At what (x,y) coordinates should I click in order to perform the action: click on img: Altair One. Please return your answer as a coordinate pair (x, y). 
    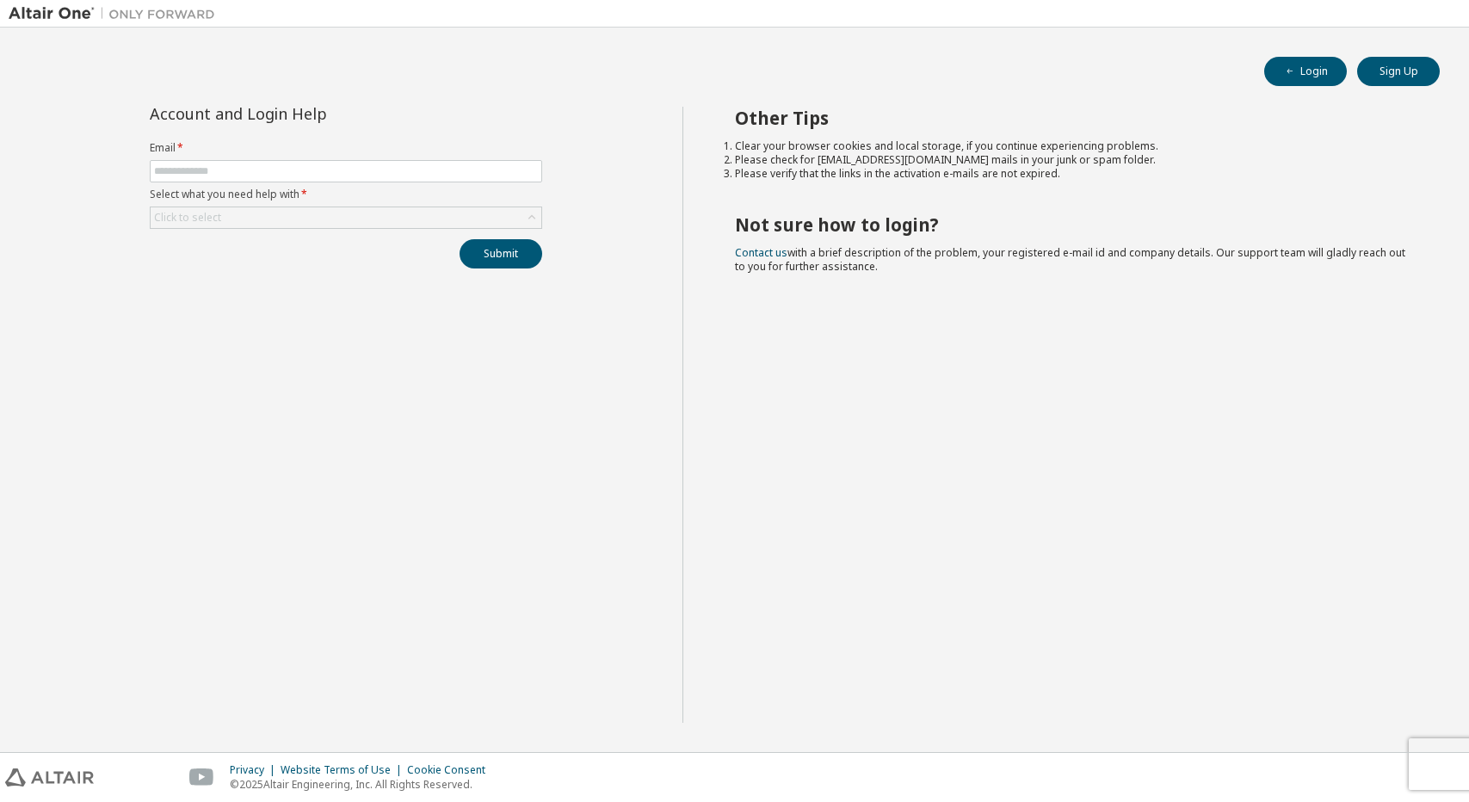
    Looking at the image, I should click on (116, 14).